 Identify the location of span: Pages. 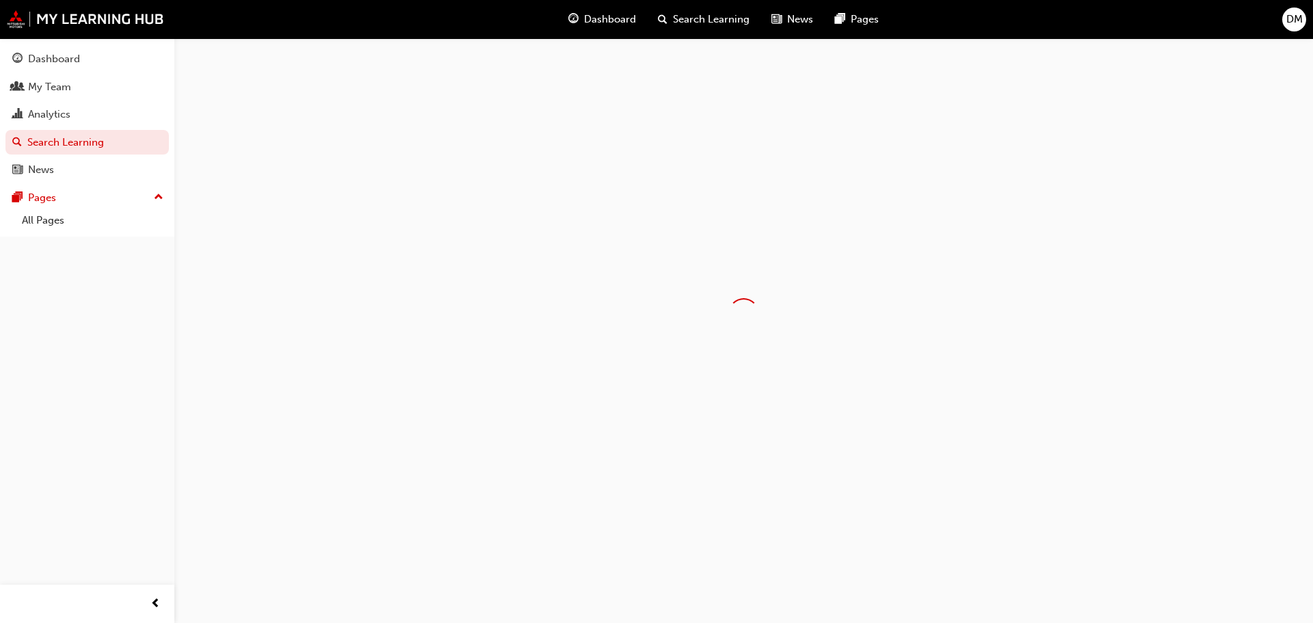
(864, 19).